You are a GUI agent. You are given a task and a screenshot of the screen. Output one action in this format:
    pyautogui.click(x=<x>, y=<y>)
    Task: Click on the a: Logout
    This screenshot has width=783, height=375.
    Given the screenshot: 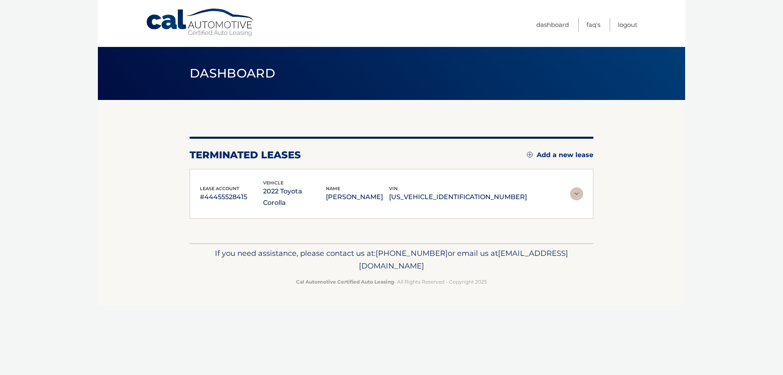 What is the action you would take?
    pyautogui.click(x=628, y=24)
    